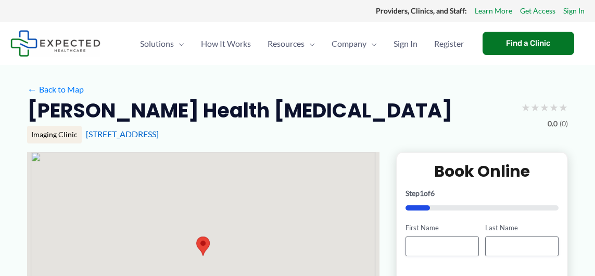 The height and width of the screenshot is (276, 595). I want to click on span: 1, so click(422, 193).